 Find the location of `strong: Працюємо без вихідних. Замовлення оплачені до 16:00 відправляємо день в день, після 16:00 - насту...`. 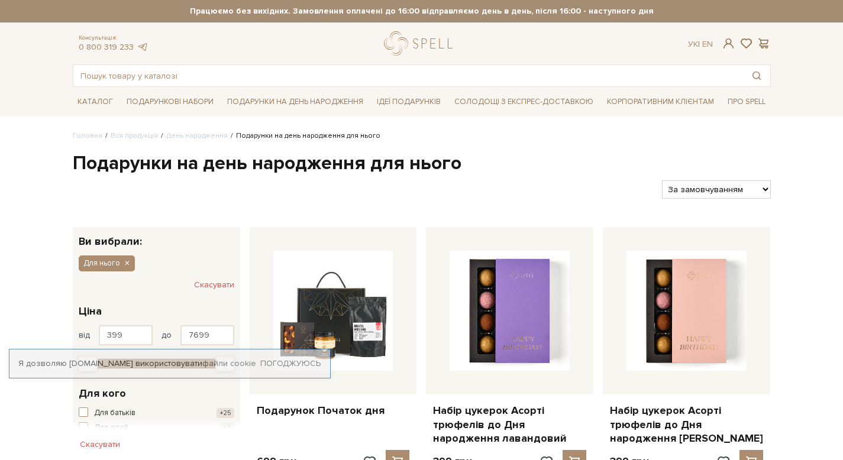

strong: Працюємо без вихідних. Замовлення оплачені до 16:00 відправляємо день в день, після 16:00 - насту... is located at coordinates (422, 11).